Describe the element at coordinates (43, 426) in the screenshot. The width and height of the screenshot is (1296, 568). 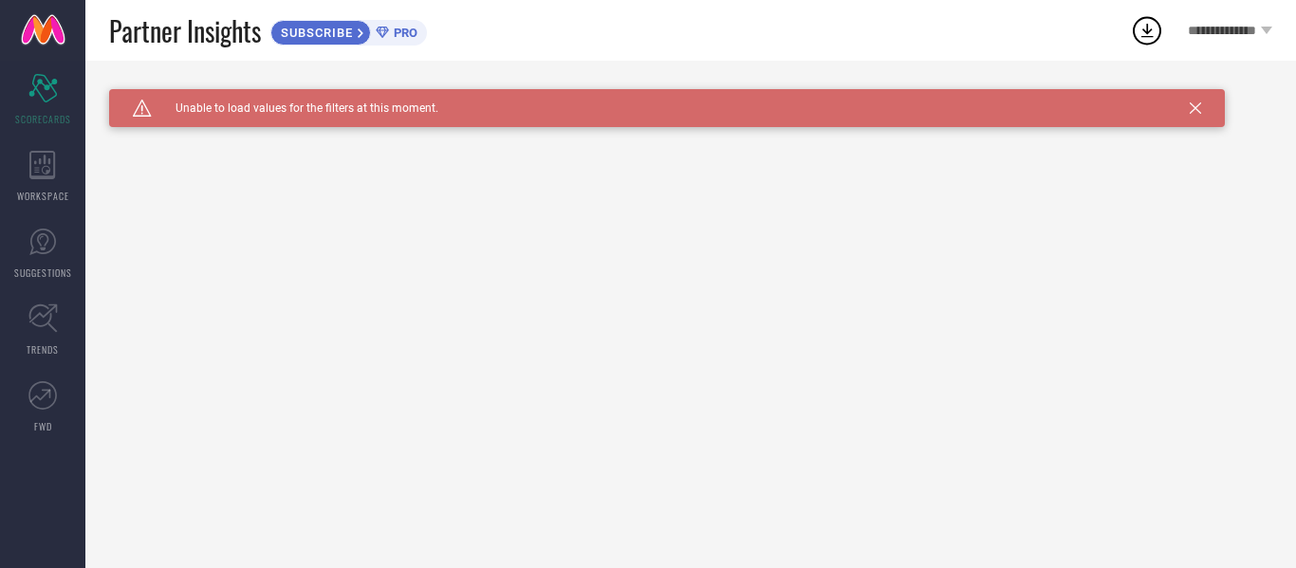
I see `span: FWD` at that location.